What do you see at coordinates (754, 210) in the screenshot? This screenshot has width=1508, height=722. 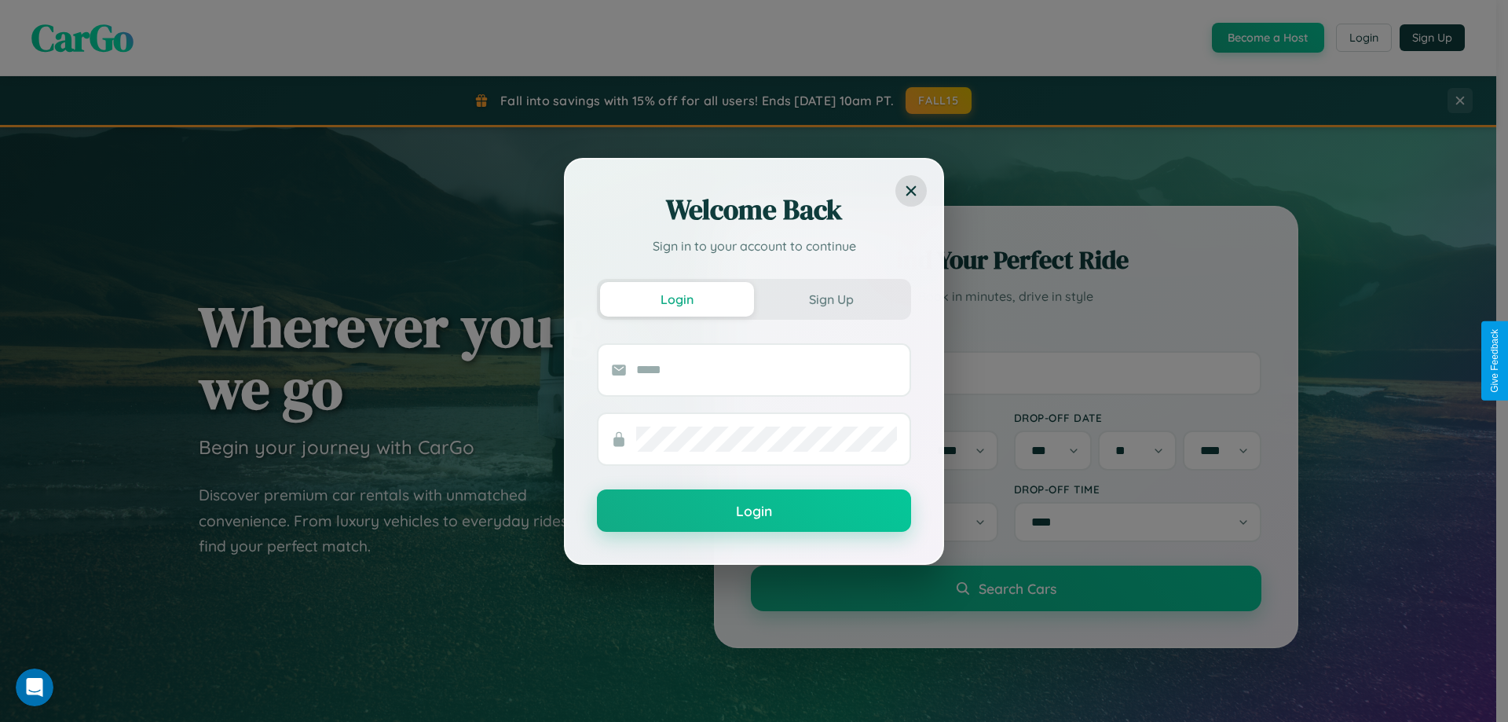 I see `h2: Welcome Back` at bounding box center [754, 210].